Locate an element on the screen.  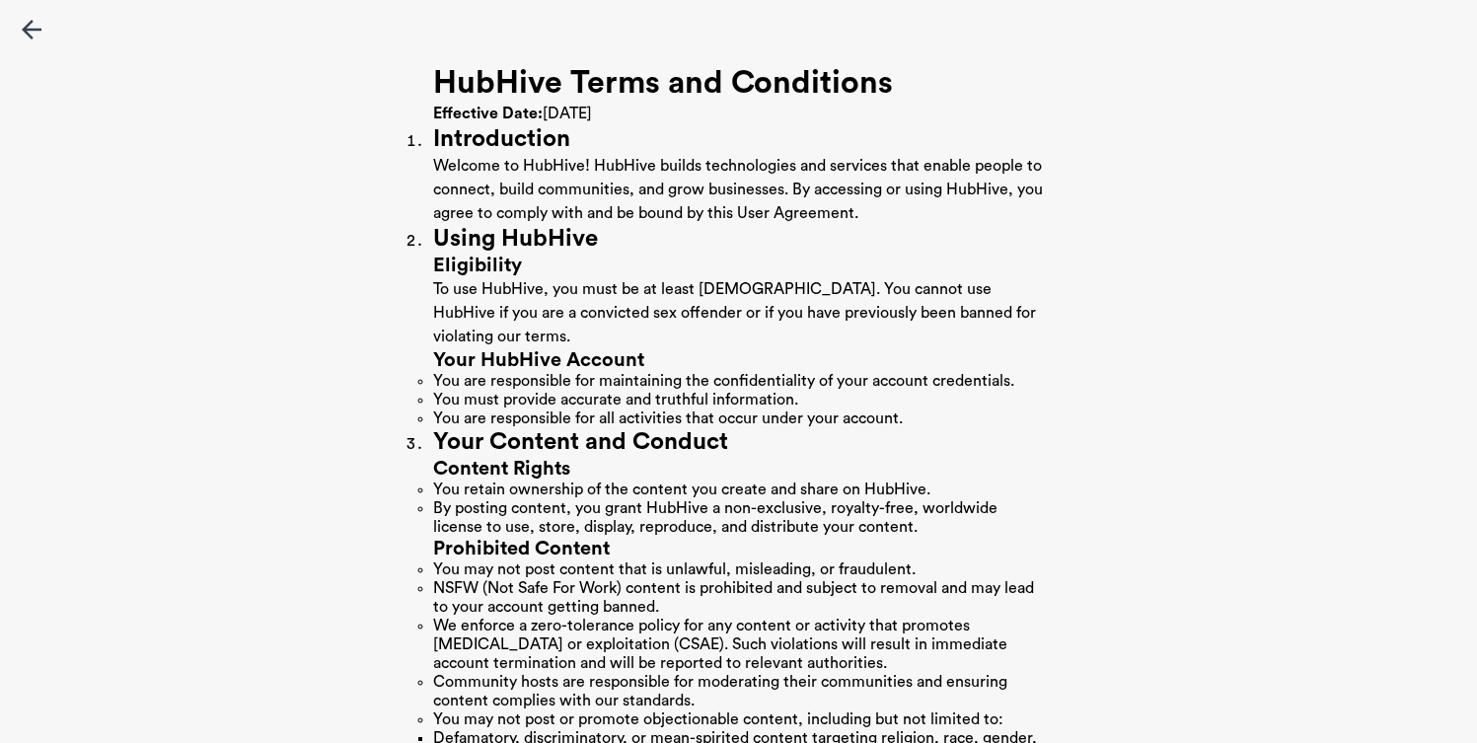
h2: Using HubHive is located at coordinates (739, 239).